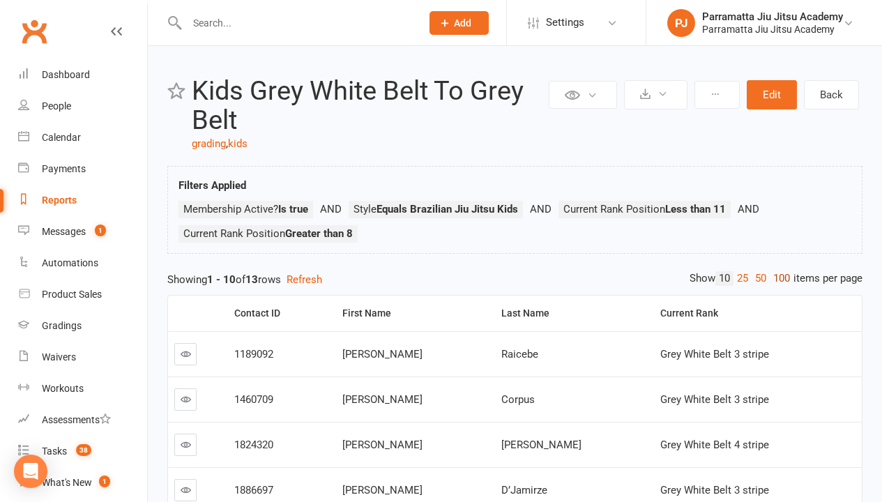 This screenshot has width=882, height=502. Describe the element at coordinates (695, 209) in the screenshot. I see `strong: Less than 11` at that location.